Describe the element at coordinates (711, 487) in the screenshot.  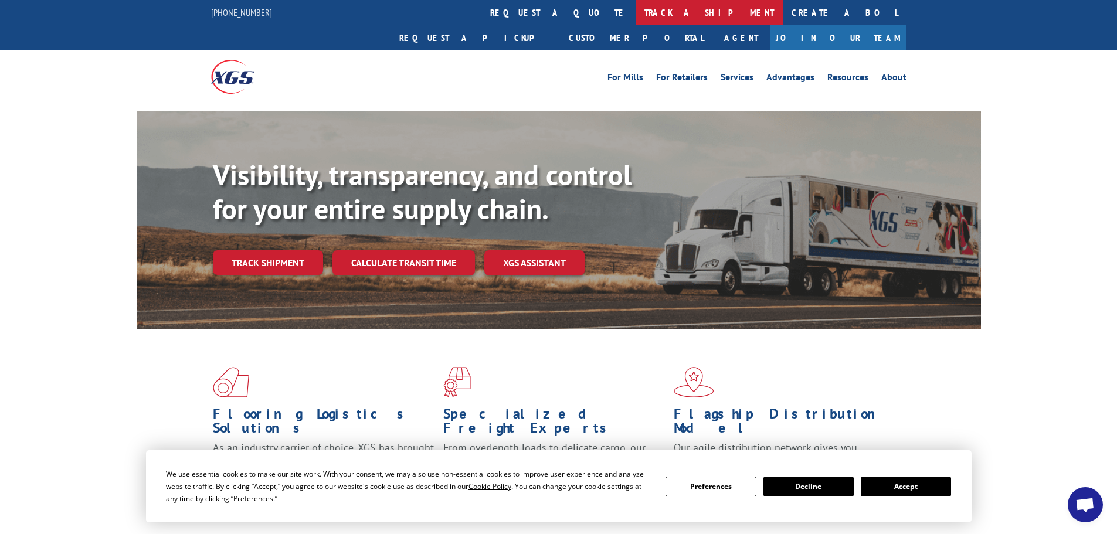
I see `button: Preferences` at that location.